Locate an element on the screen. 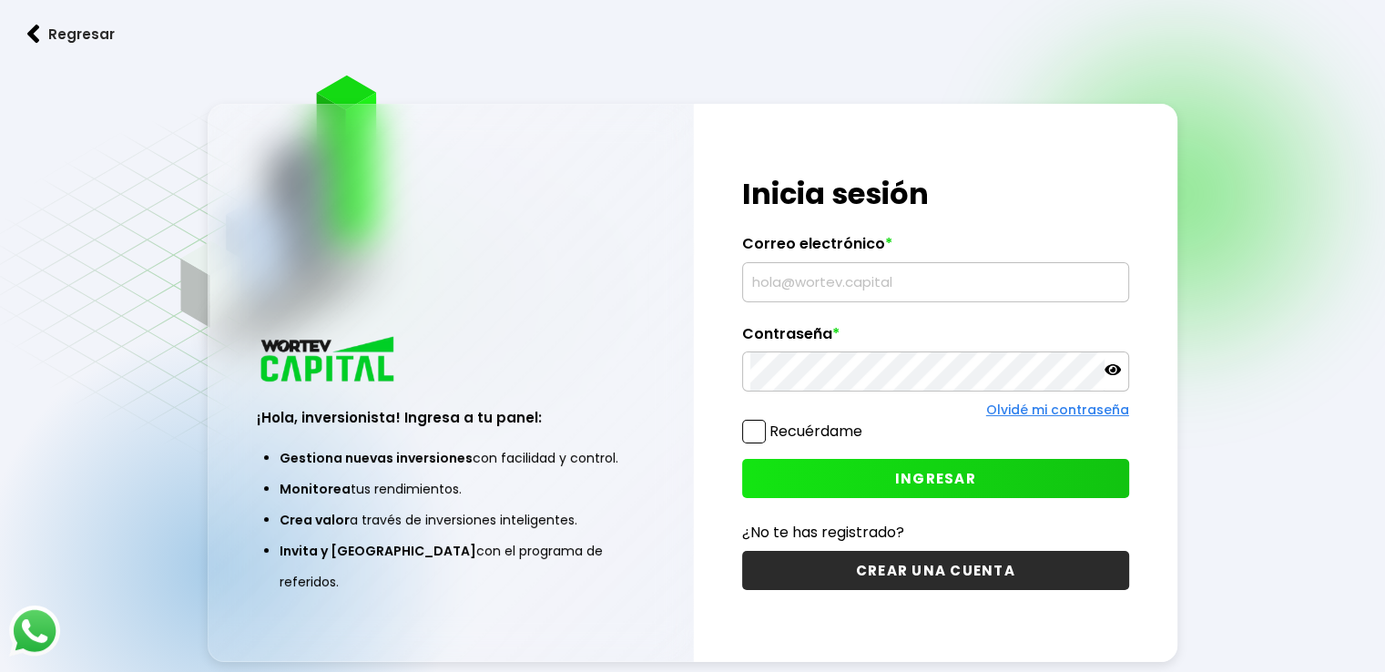 This screenshot has height=672, width=1385. input: hola@wortev.capital is located at coordinates (935, 282).